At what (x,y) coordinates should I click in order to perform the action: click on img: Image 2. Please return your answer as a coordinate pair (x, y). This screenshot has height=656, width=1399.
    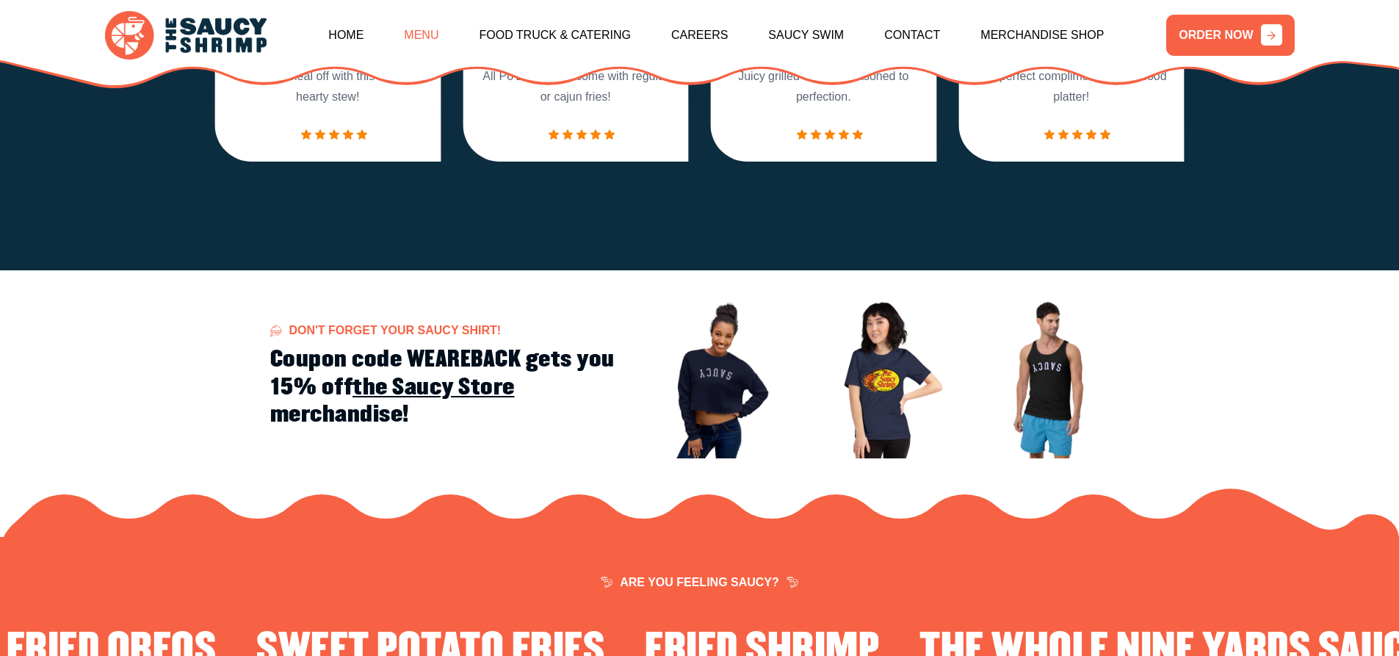
    Looking at the image, I should click on (882, 379).